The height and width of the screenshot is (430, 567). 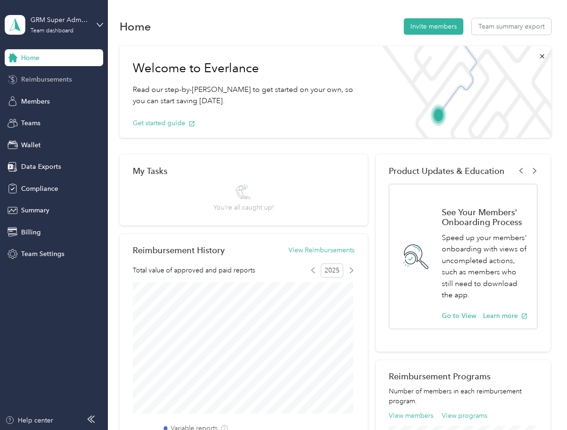 What do you see at coordinates (485, 217) in the screenshot?
I see `h1: See Your Members' Onboarding Process` at bounding box center [485, 217].